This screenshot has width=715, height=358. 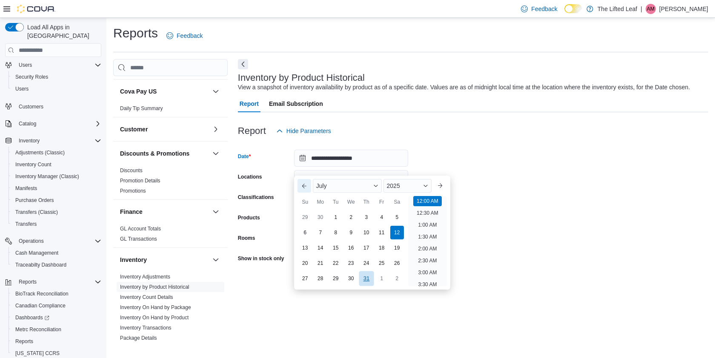 I want to click on div: day-5, so click(x=397, y=217).